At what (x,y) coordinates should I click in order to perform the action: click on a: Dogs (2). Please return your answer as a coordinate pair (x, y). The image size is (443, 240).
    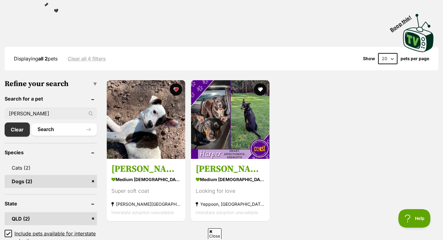
    Looking at the image, I should click on (51, 181).